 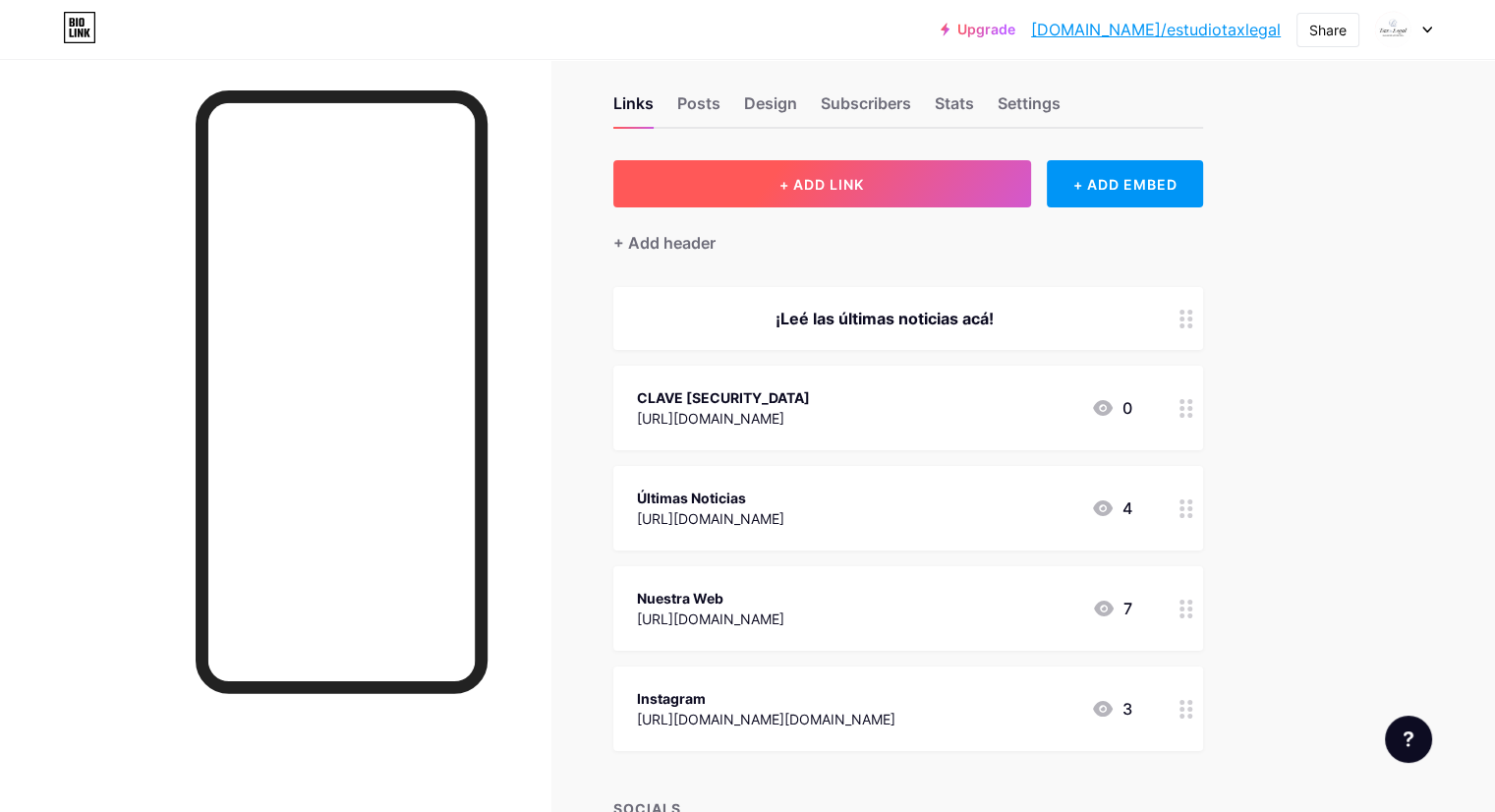 What do you see at coordinates (664, 243) in the screenshot?
I see `div: + Add header` at bounding box center [664, 243].